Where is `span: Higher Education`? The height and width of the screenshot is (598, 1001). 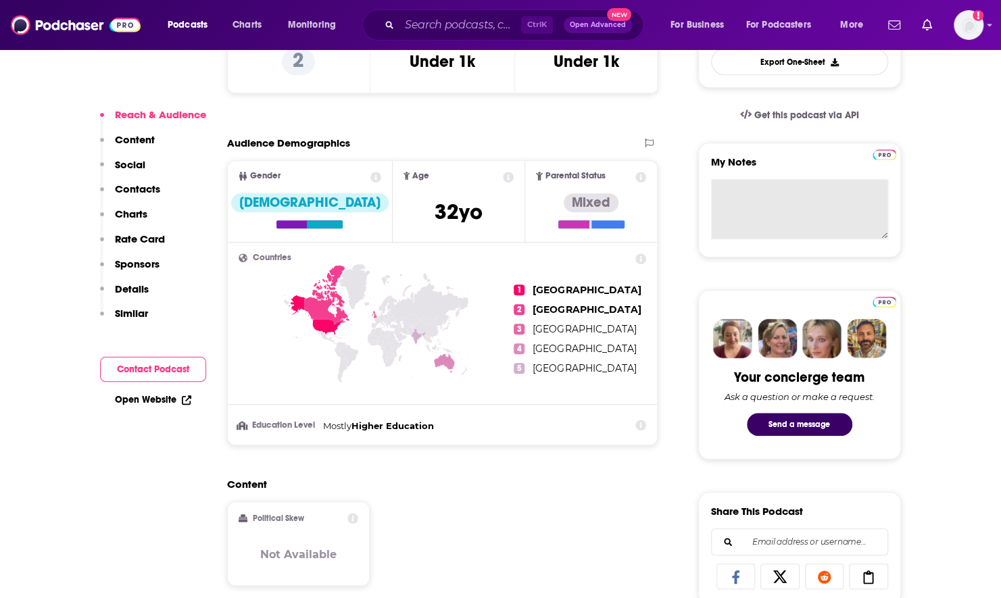
span: Higher Education is located at coordinates (393, 426).